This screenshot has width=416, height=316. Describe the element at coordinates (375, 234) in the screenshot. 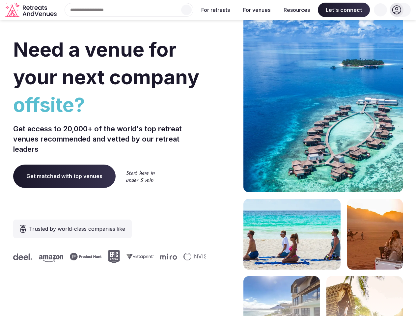

I see `img: woman sitting in back of truck with camels` at that location.